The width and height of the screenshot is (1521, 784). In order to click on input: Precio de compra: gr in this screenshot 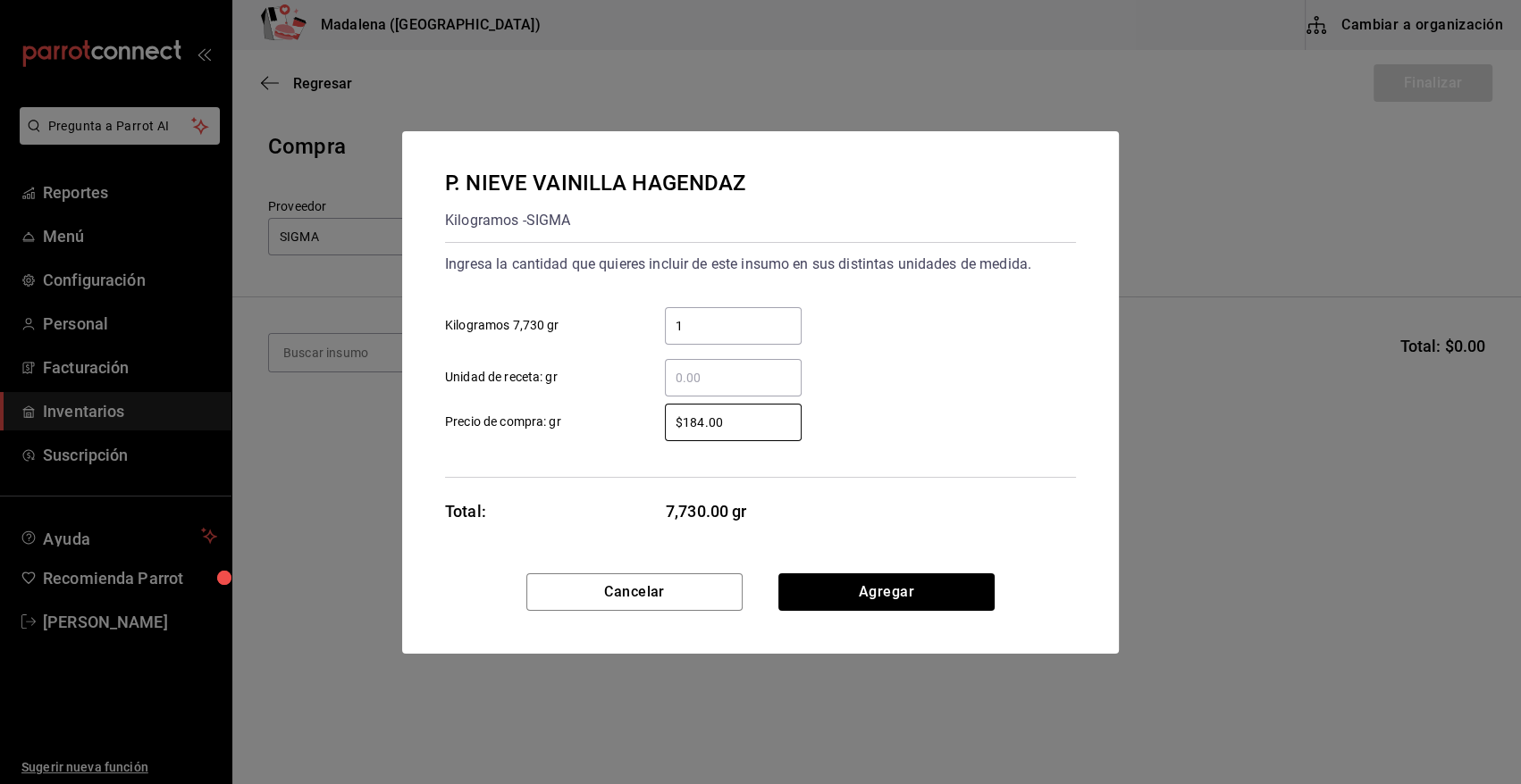, I will do `click(733, 423)`.